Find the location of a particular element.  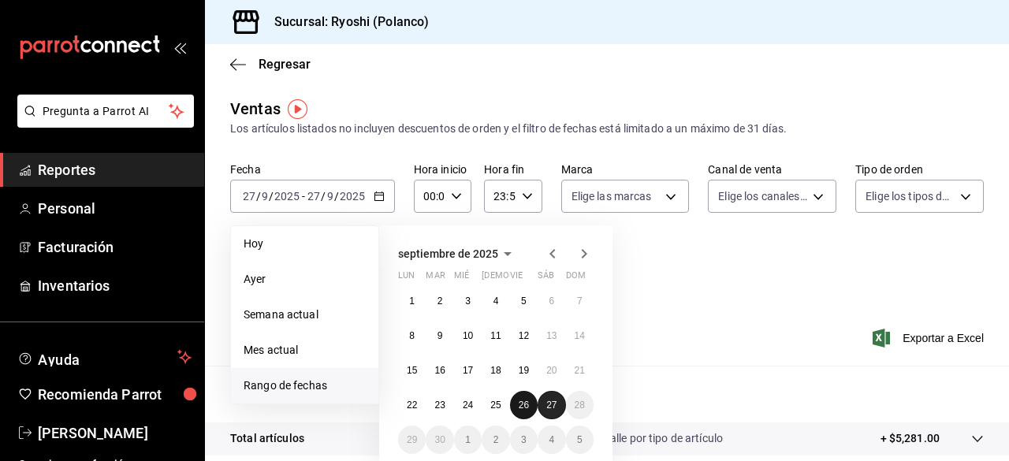

abbr: 5 de septiembre de 2025 is located at coordinates (523, 301).